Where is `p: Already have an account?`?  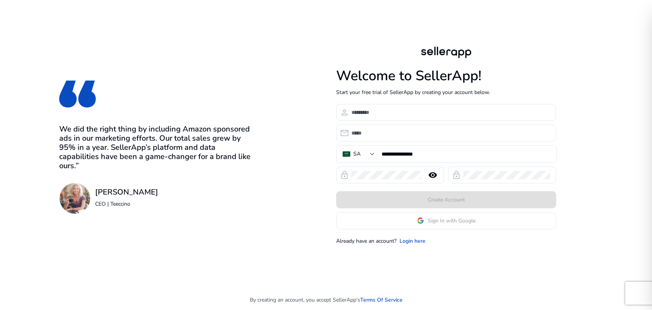
p: Already have an account? is located at coordinates (366, 241).